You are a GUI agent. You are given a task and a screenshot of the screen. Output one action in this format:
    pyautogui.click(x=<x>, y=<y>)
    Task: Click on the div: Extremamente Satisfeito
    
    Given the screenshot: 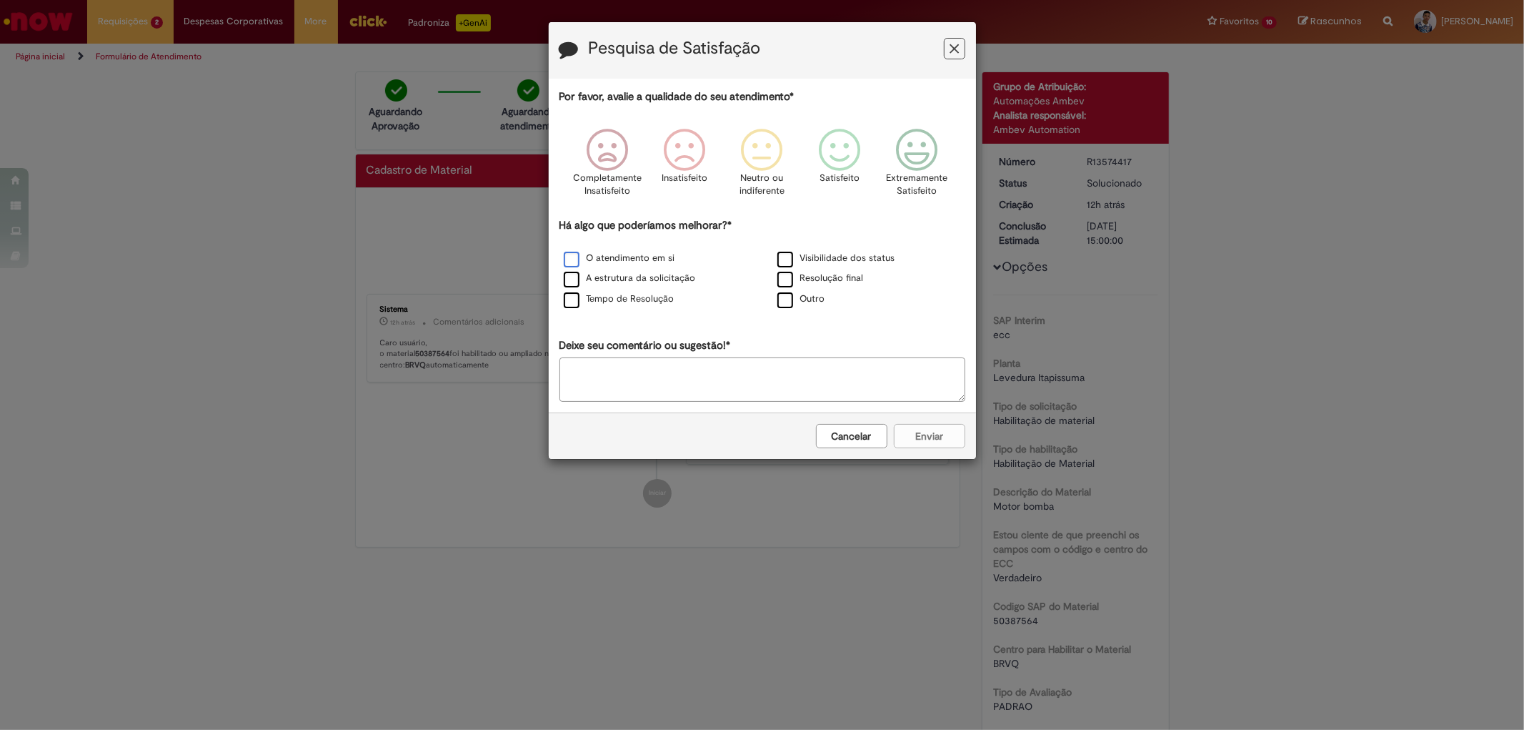 What is the action you would take?
    pyautogui.click(x=917, y=167)
    